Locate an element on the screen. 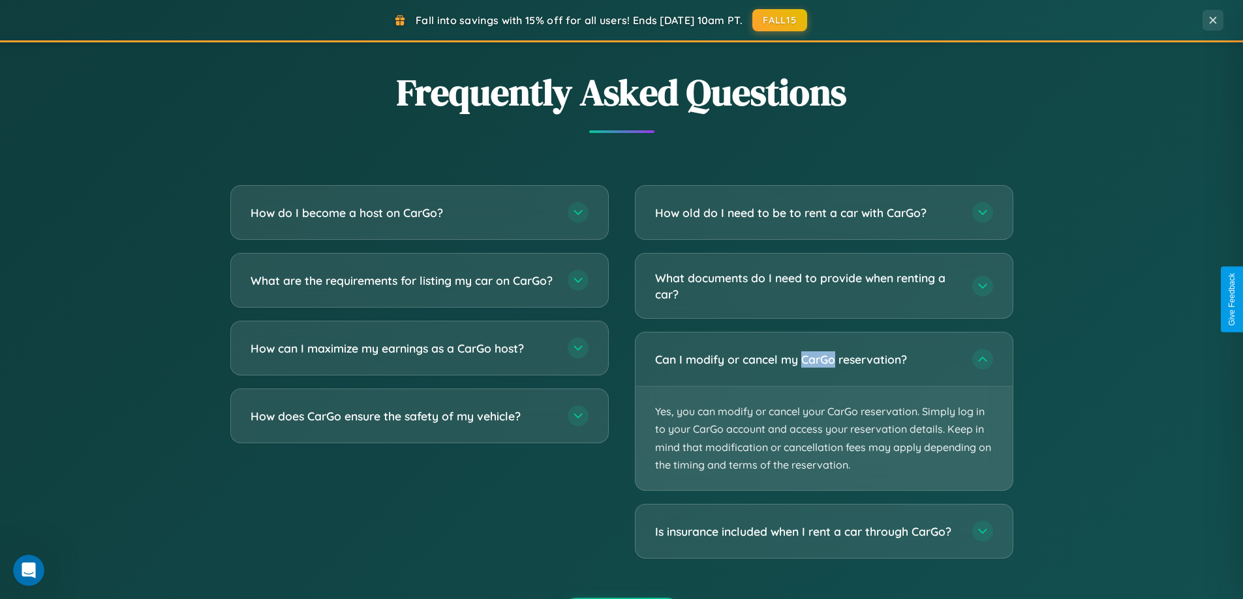 This screenshot has width=1243, height=599. h3: What are the requirements for listing my car on CarGo? is located at coordinates (402, 280).